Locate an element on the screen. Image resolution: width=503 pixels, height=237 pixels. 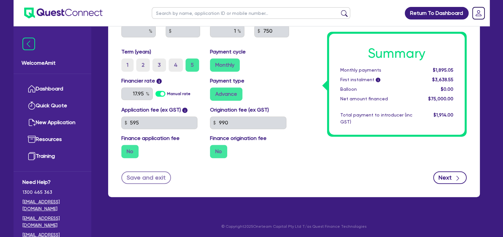
span: Need Help? is located at coordinates (52, 183).